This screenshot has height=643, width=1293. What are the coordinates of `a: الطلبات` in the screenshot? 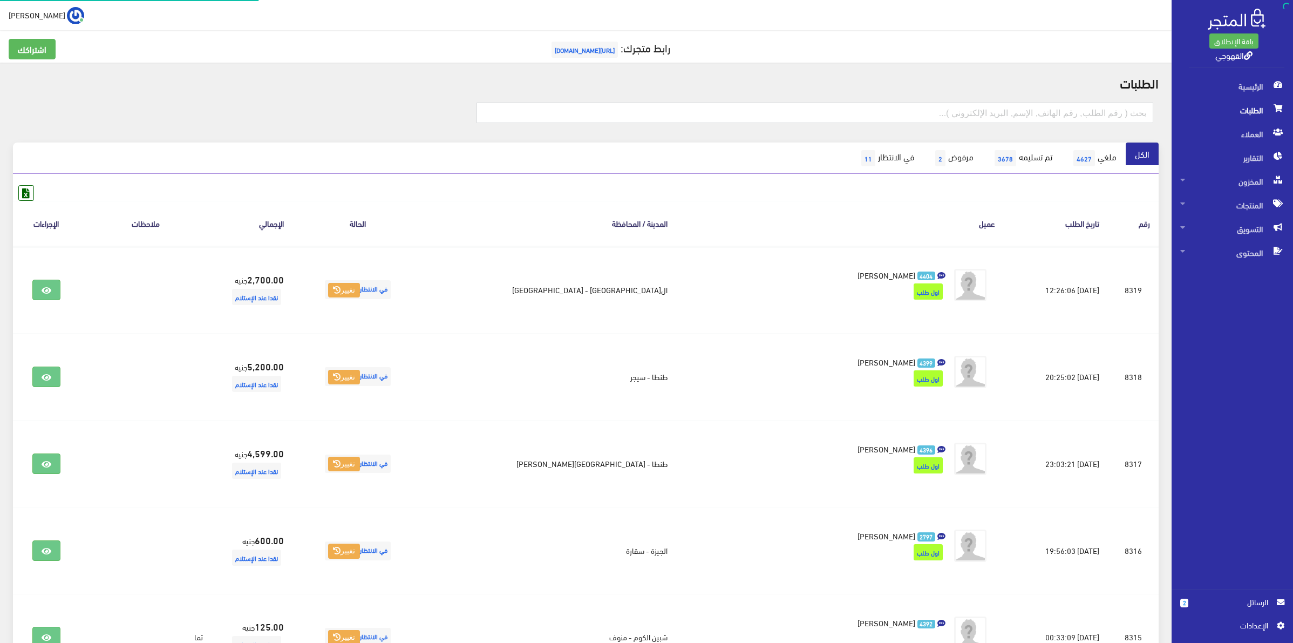 It's located at (1232, 110).